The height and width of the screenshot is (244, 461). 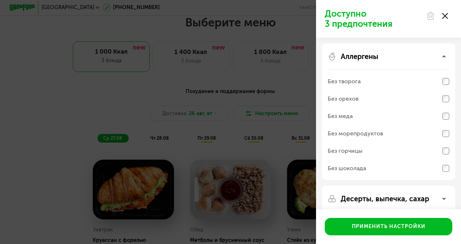 I want to click on div: Применить настройки, so click(x=389, y=227).